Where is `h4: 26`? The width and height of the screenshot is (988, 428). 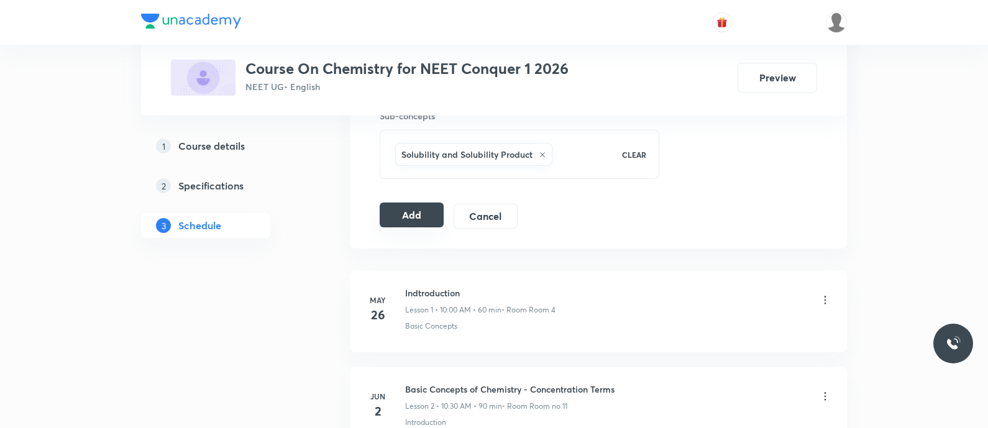 h4: 26 is located at coordinates (378, 315).